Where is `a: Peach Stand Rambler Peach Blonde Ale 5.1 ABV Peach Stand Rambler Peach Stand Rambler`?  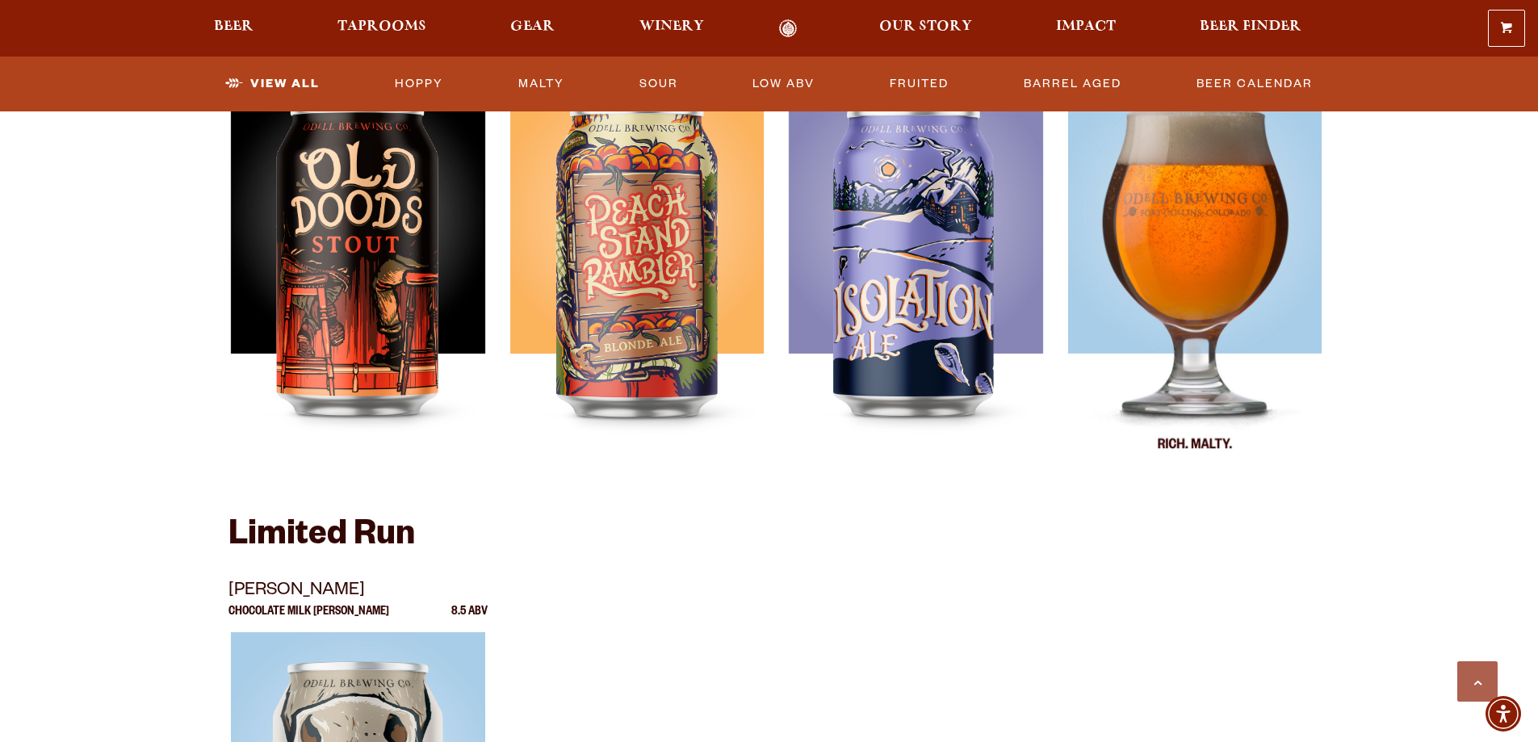 a: Peach Stand Rambler Peach Blonde Ale 5.1 ABV Peach Stand Rambler Peach Stand Rambler is located at coordinates (637, 250).